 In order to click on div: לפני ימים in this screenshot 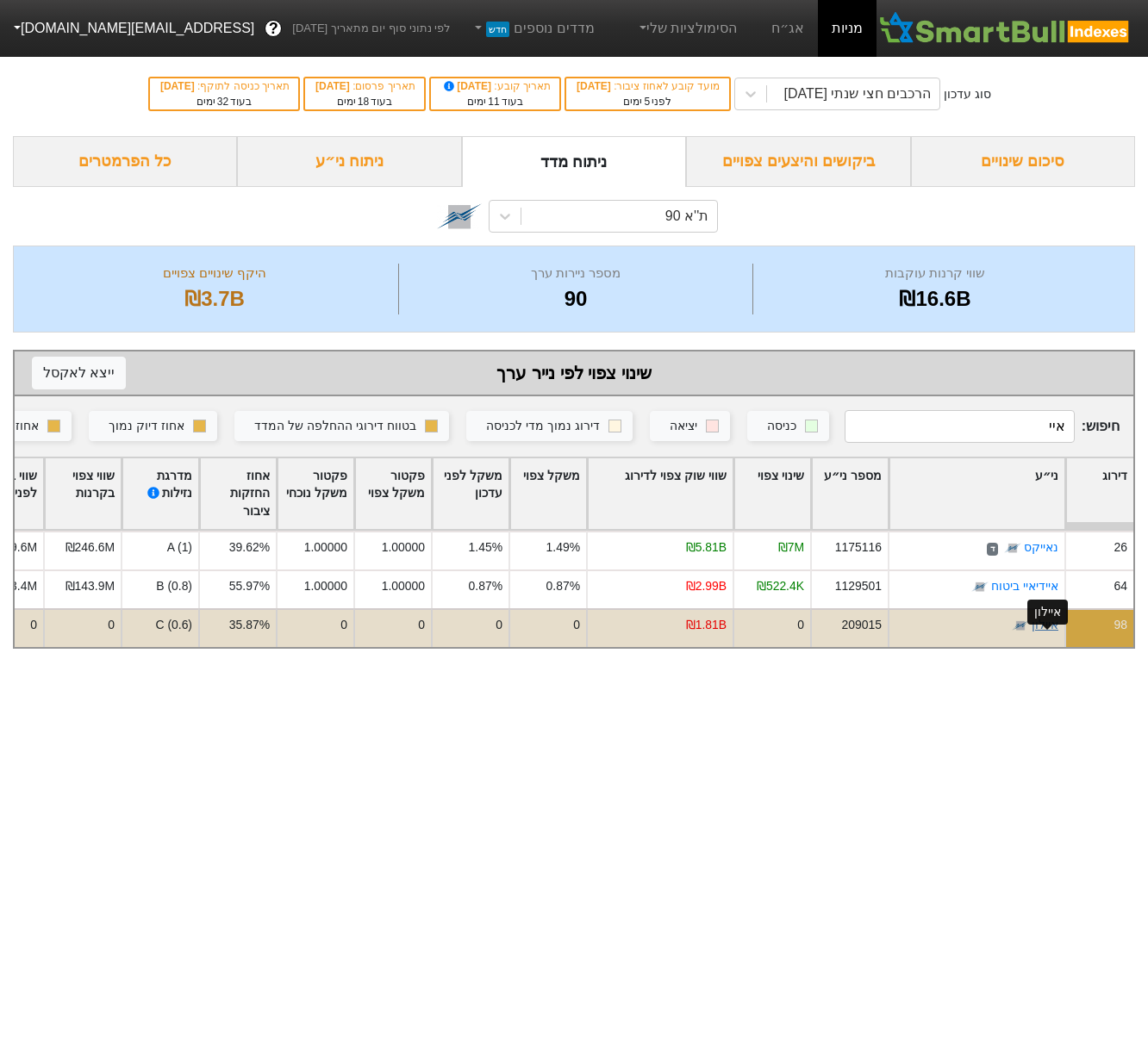, I will do `click(647, 102)`.